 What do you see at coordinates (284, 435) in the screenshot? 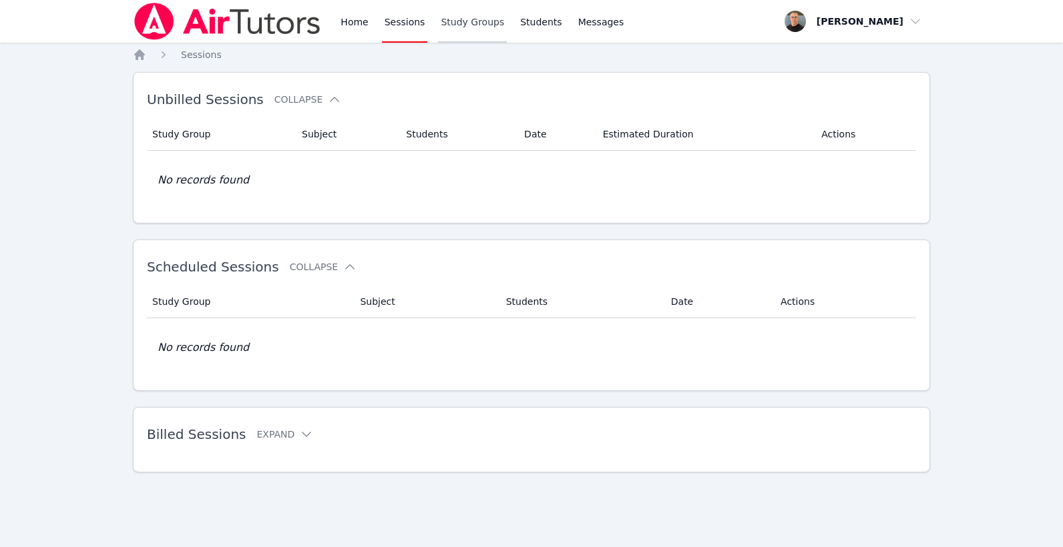
I see `button: Expand` at bounding box center [284, 435].